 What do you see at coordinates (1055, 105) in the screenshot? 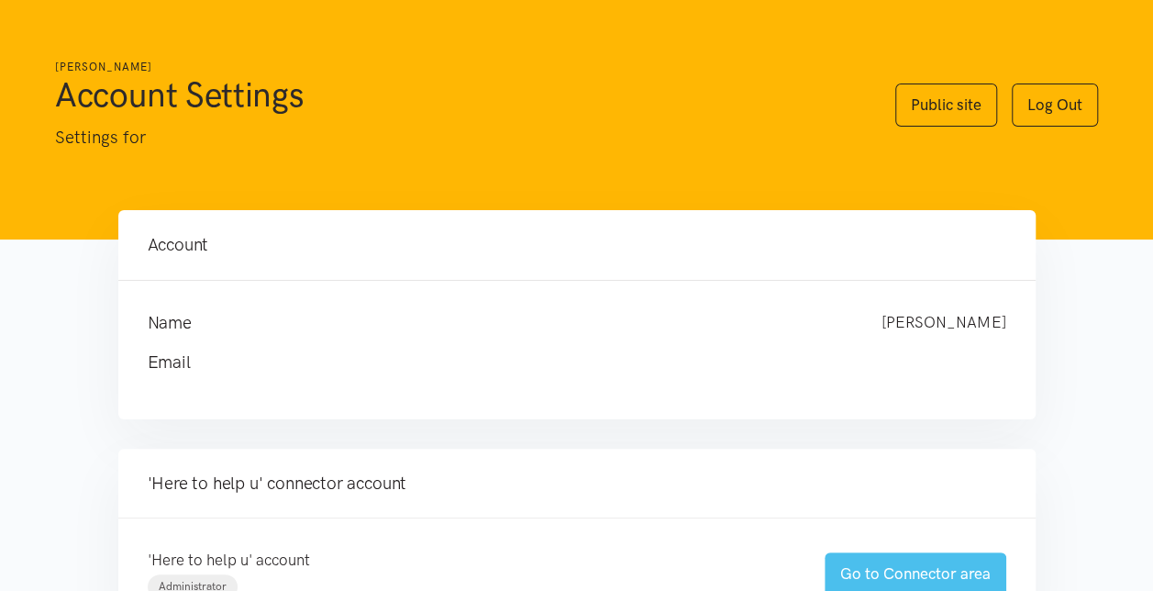
I see `a: Log Out` at bounding box center [1055, 105].